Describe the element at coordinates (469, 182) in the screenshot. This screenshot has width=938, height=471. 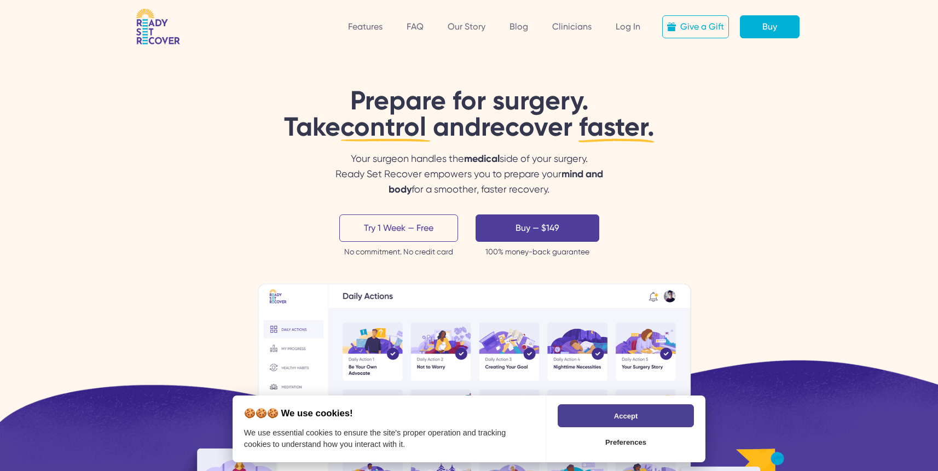
I see `div: Ready Set Recover empowers you to prepare your for a smoother, faster recovery.` at that location.